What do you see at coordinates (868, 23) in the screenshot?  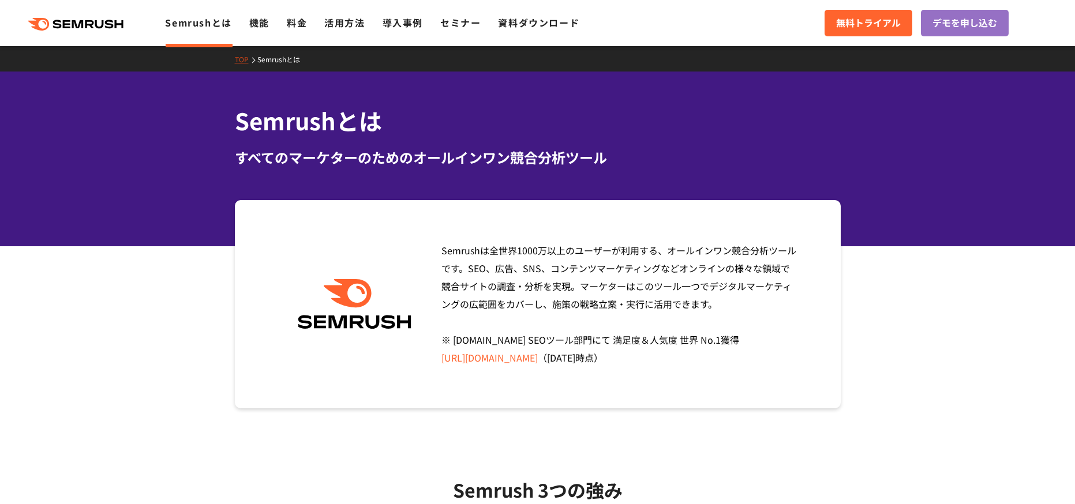 I see `span: 無料トライアル` at bounding box center [868, 23].